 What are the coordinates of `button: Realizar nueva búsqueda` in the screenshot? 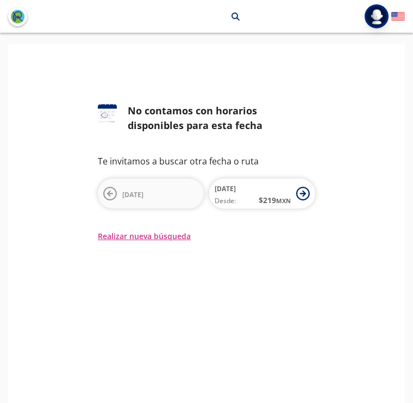 It's located at (144, 236).